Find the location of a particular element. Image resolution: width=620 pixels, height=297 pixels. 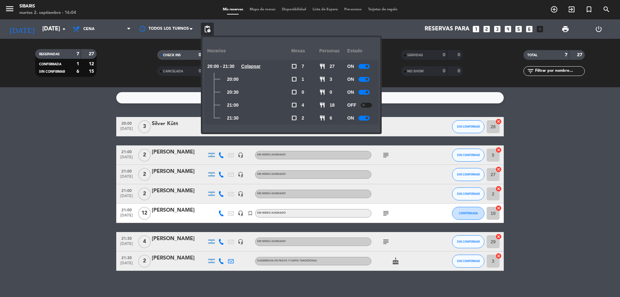

span: pending_actions is located at coordinates (207, 29).